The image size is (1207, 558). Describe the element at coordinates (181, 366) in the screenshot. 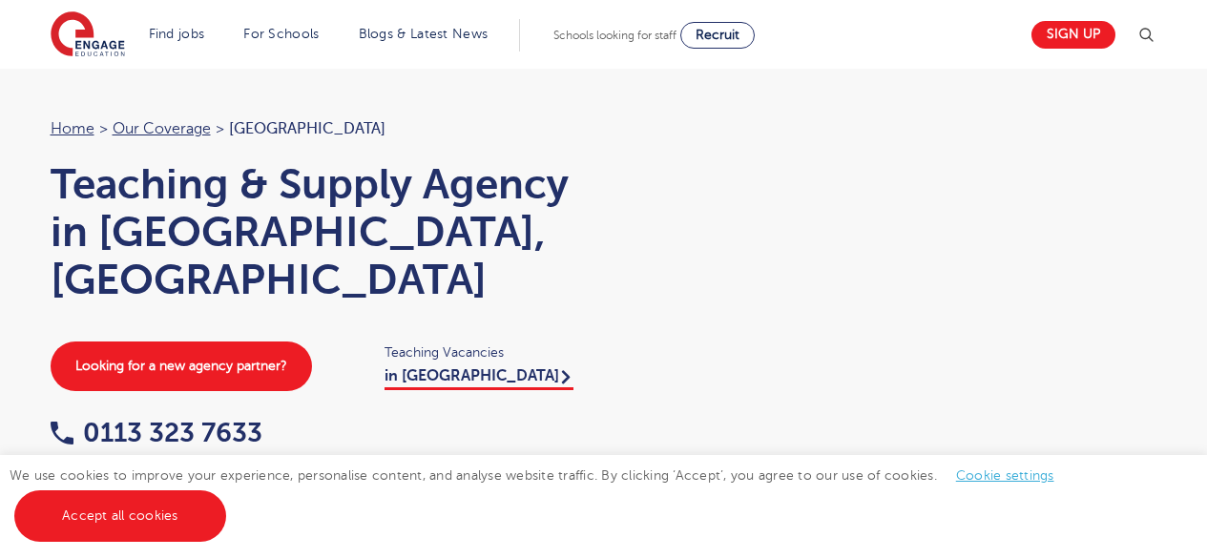

I see `a: Looking for a new agency partner?` at that location.